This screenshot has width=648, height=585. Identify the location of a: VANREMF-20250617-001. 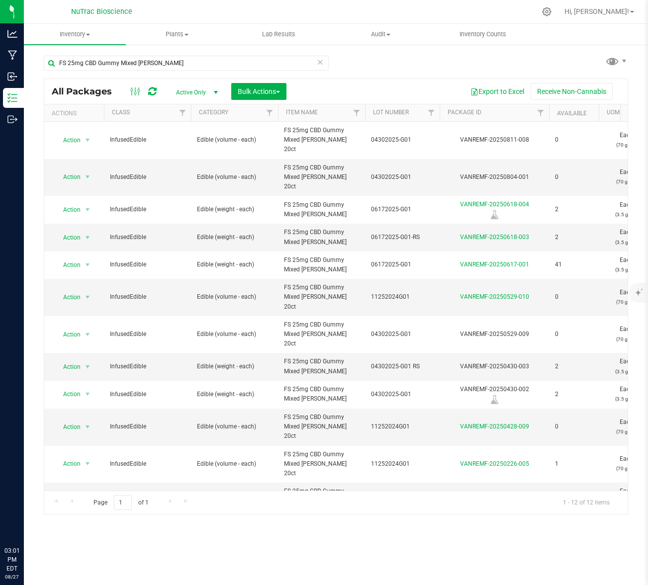
(494, 265).